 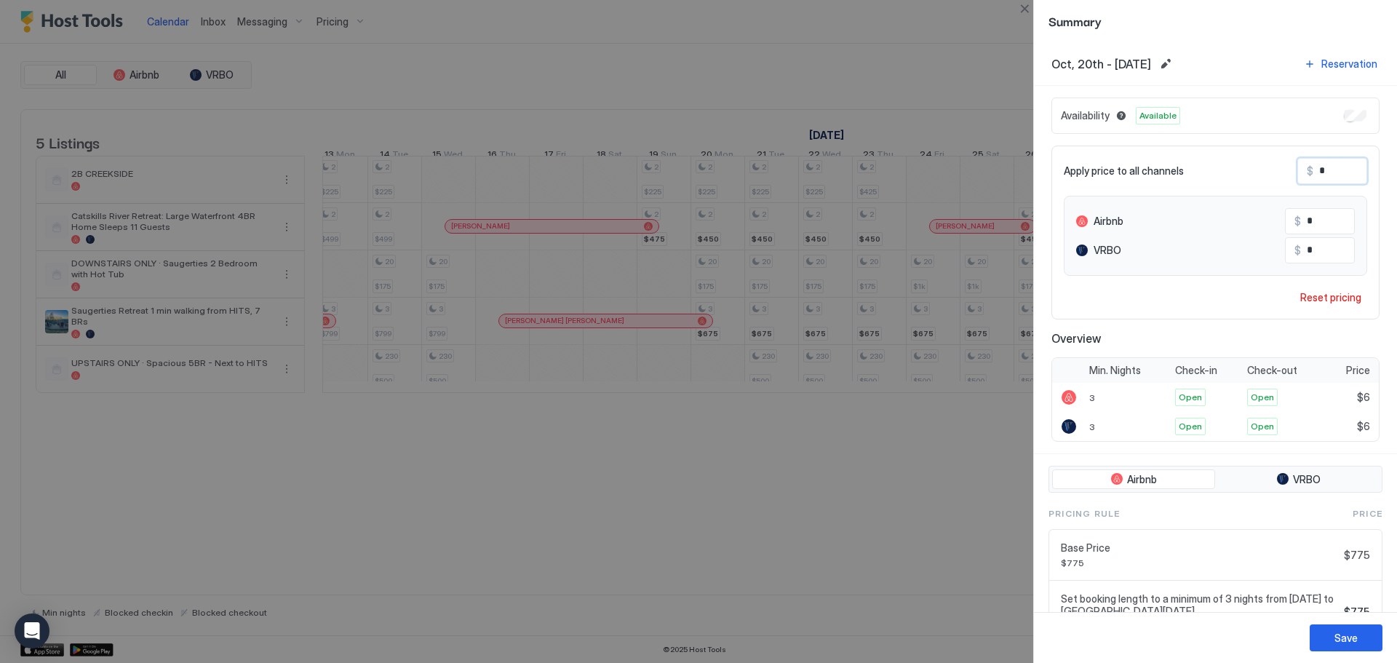 What do you see at coordinates (1340, 63) in the screenshot?
I see `button: Reservation` at bounding box center [1340, 63].